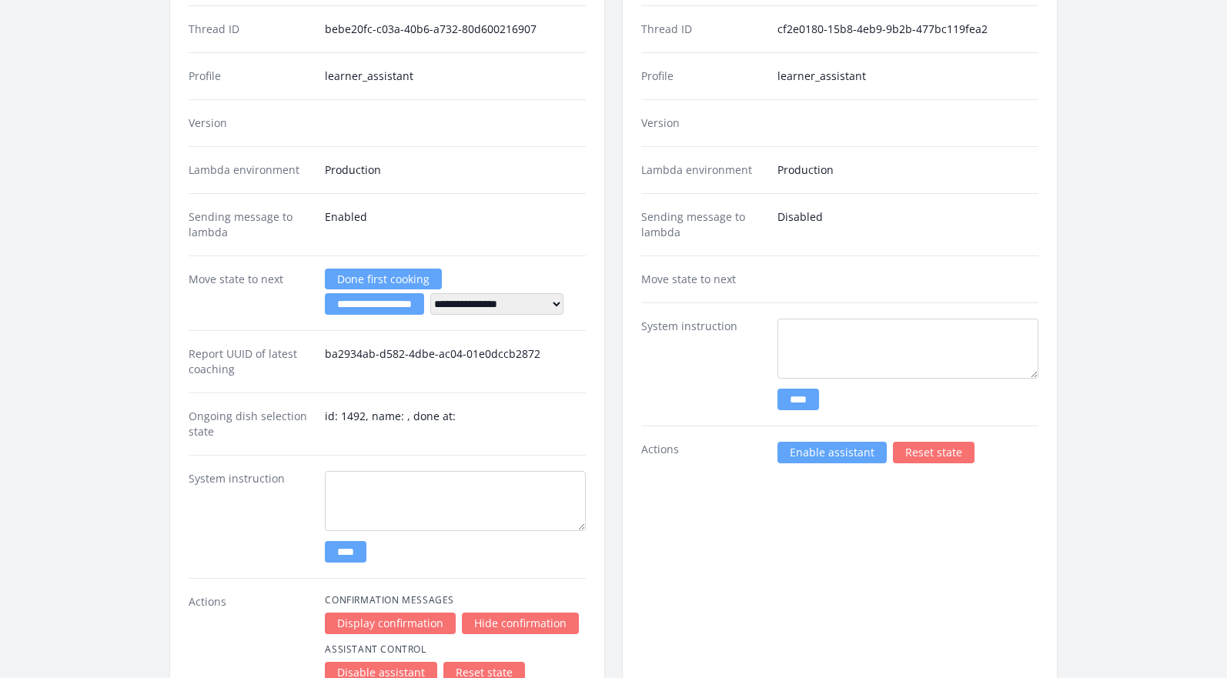  I want to click on dd: bebe20fc-c03a-40b6-a732-80d600216907, so click(455, 29).